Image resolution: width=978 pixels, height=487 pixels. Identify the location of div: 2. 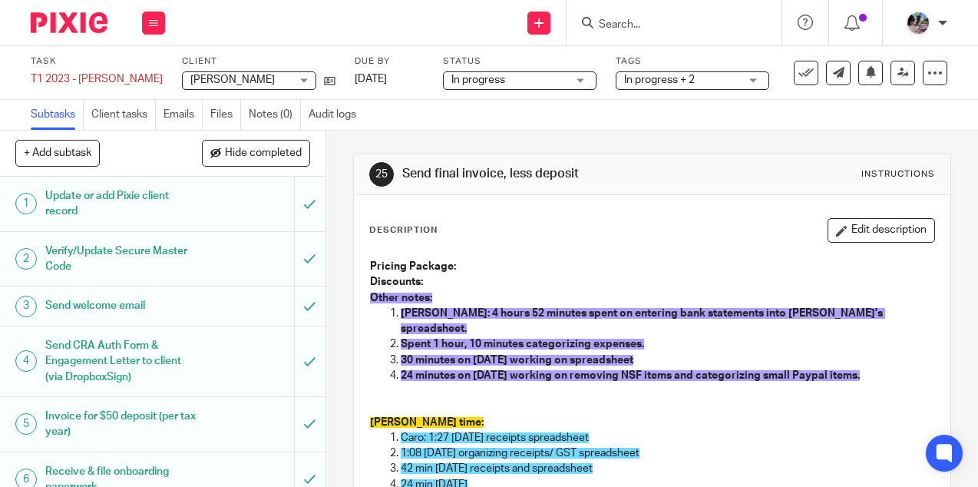
(26, 259).